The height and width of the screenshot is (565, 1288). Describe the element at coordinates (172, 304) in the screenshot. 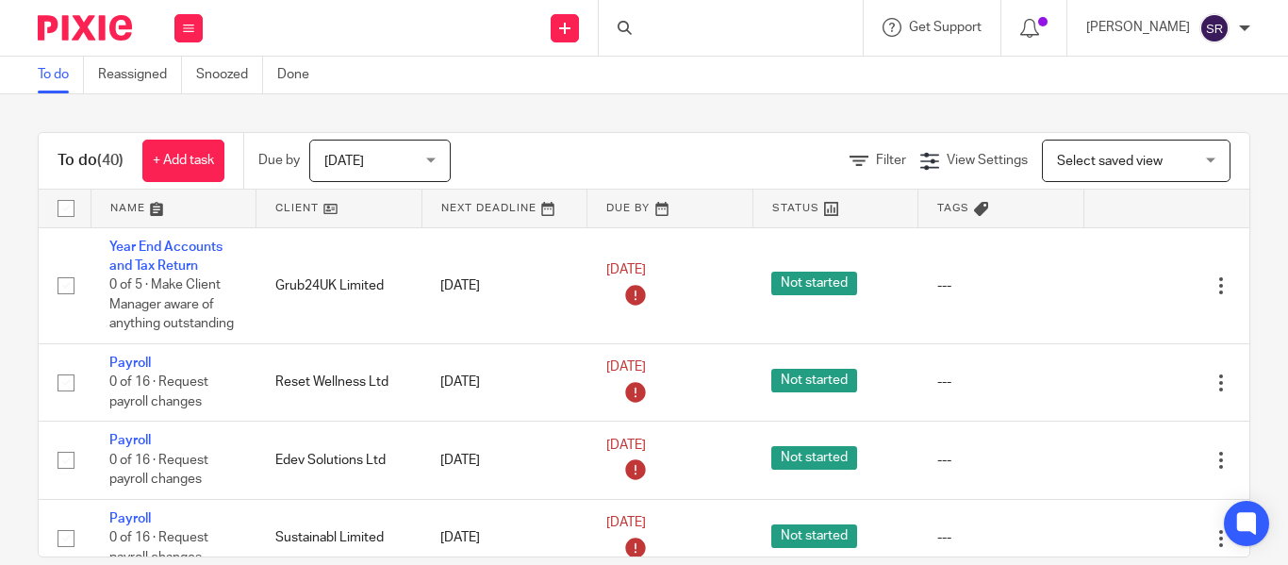

I see `span: 0 of 5 · Make Client Manager aware of anything outstanding` at that location.